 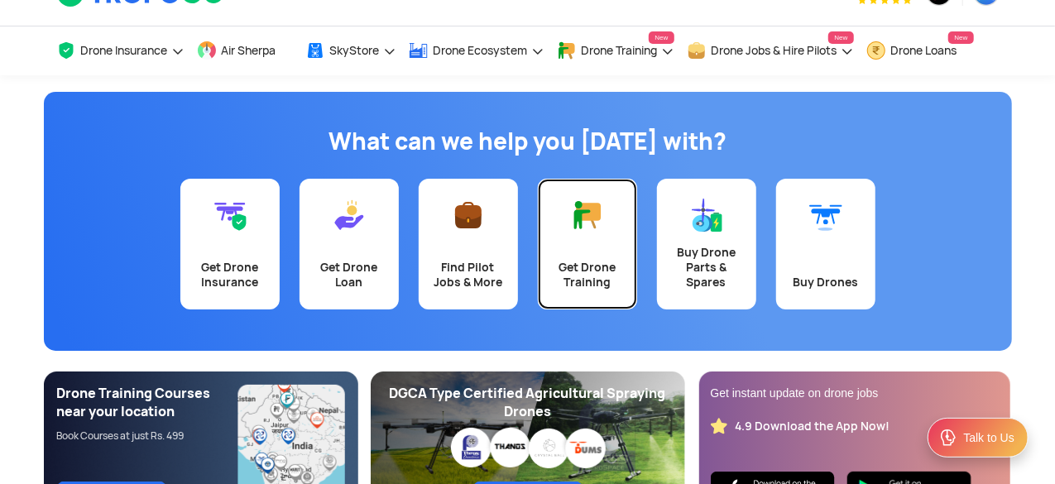 What do you see at coordinates (920, 50) in the screenshot?
I see `a: Drone LoansNew` at bounding box center [920, 50].